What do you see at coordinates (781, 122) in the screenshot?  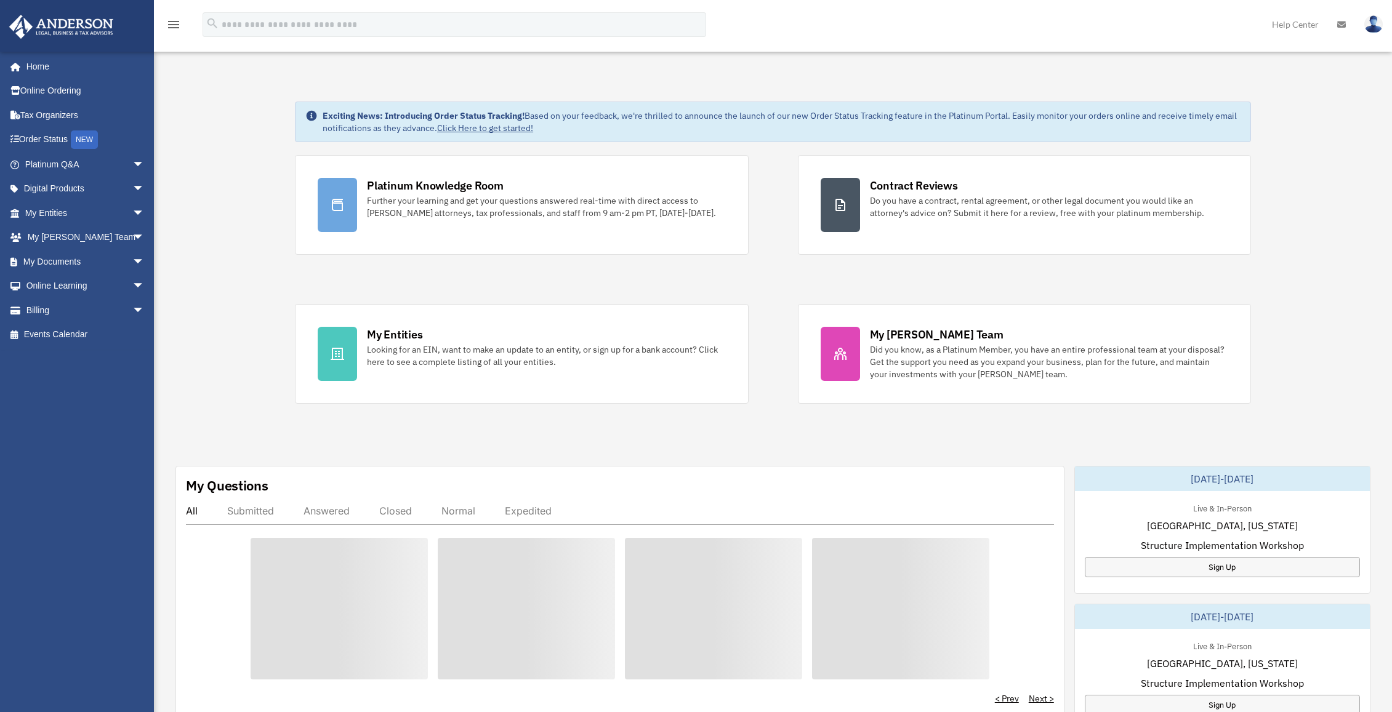 I see `div: Based on your feedback, we're thrilled to announce the launch of our new Order Status Tracking fe...` at bounding box center [781, 122].